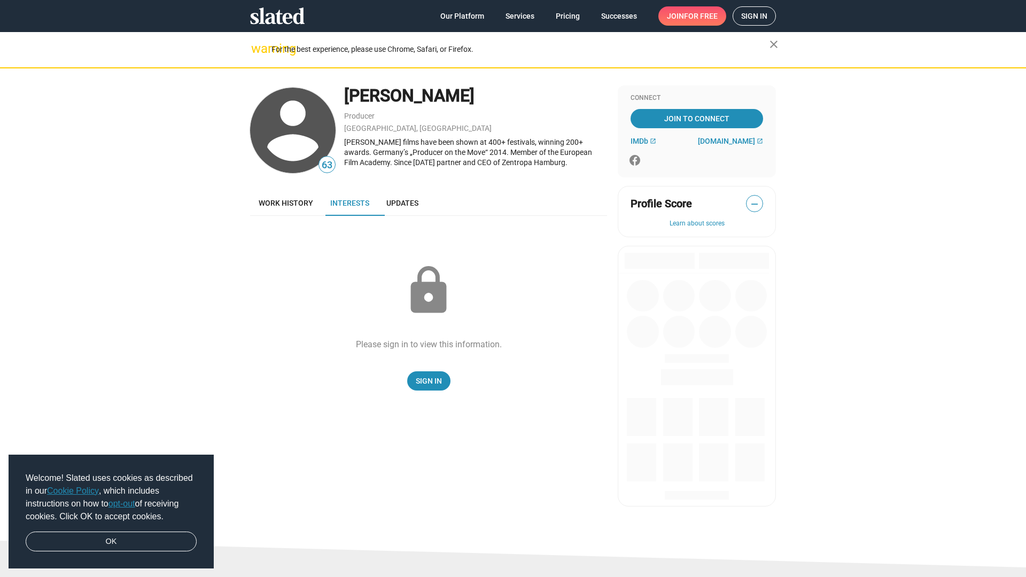 This screenshot has height=577, width=1026. Describe the element at coordinates (428, 344) in the screenshot. I see `div: Please sign in to view this information.` at that location.